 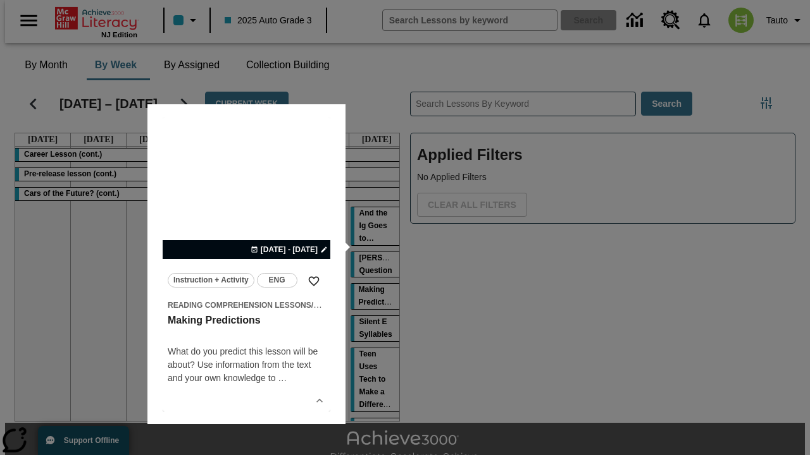 I want to click on button: Instruction + Activity, so click(x=211, y=280).